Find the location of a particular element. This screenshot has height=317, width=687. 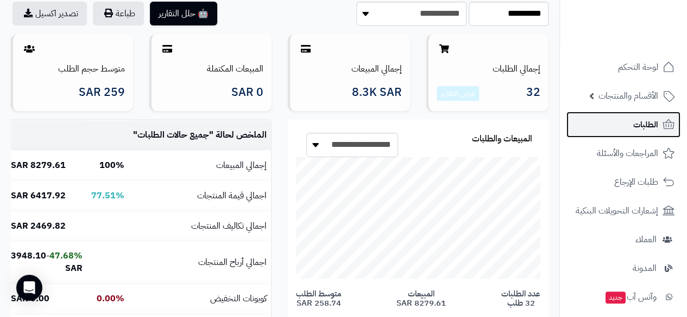

span: جديد is located at coordinates (615, 298).